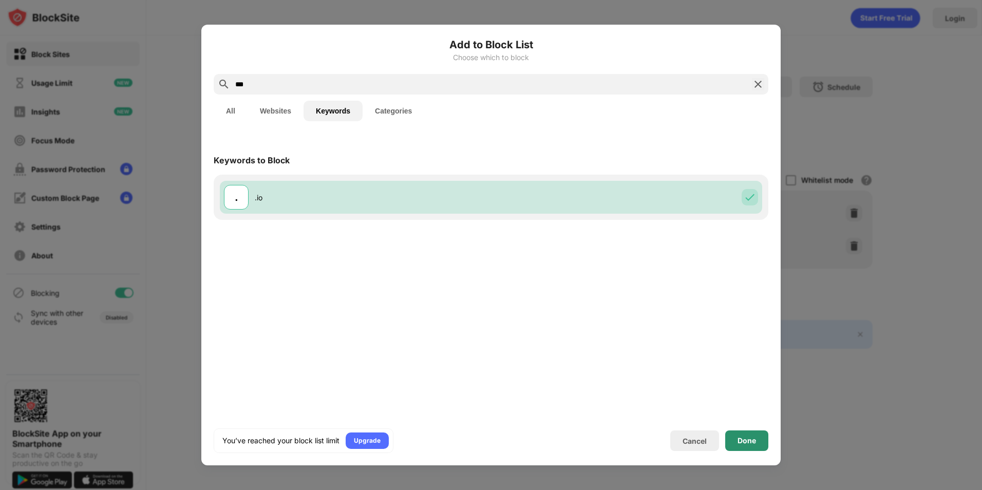 This screenshot has height=490, width=982. I want to click on button: Keywords, so click(333, 111).